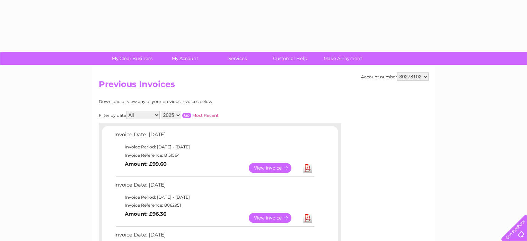 This screenshot has width=527, height=241. I want to click on b: Amount: £96.36, so click(146, 214).